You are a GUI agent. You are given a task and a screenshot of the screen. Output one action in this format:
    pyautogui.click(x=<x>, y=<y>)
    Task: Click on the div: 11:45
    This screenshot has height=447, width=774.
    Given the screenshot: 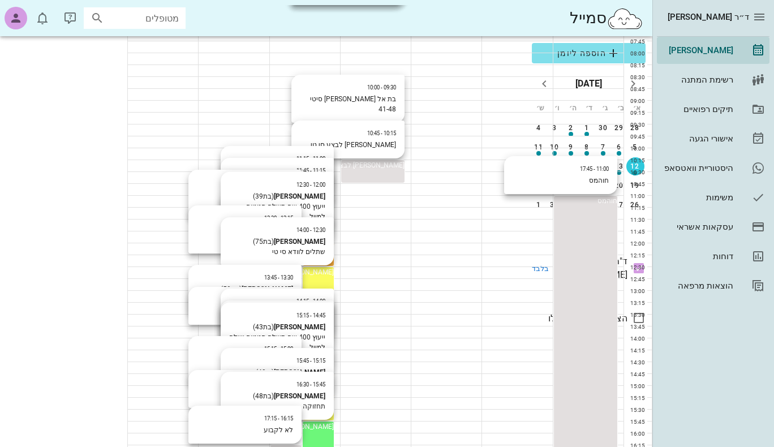 What is the action you would take?
    pyautogui.click(x=635, y=231)
    